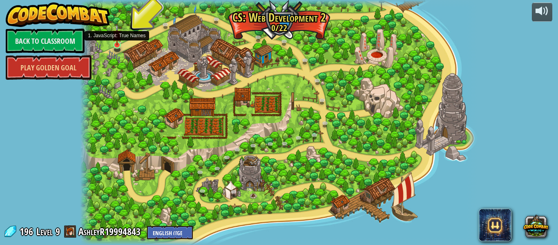  What do you see at coordinates (58, 231) in the screenshot?
I see `span: 9` at bounding box center [58, 231].